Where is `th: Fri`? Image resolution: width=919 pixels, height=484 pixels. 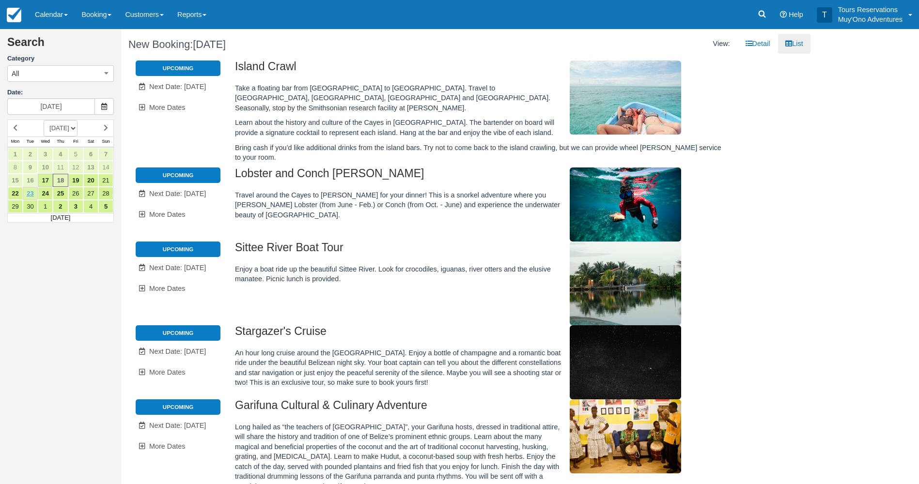
th: Fri is located at coordinates (76, 142).